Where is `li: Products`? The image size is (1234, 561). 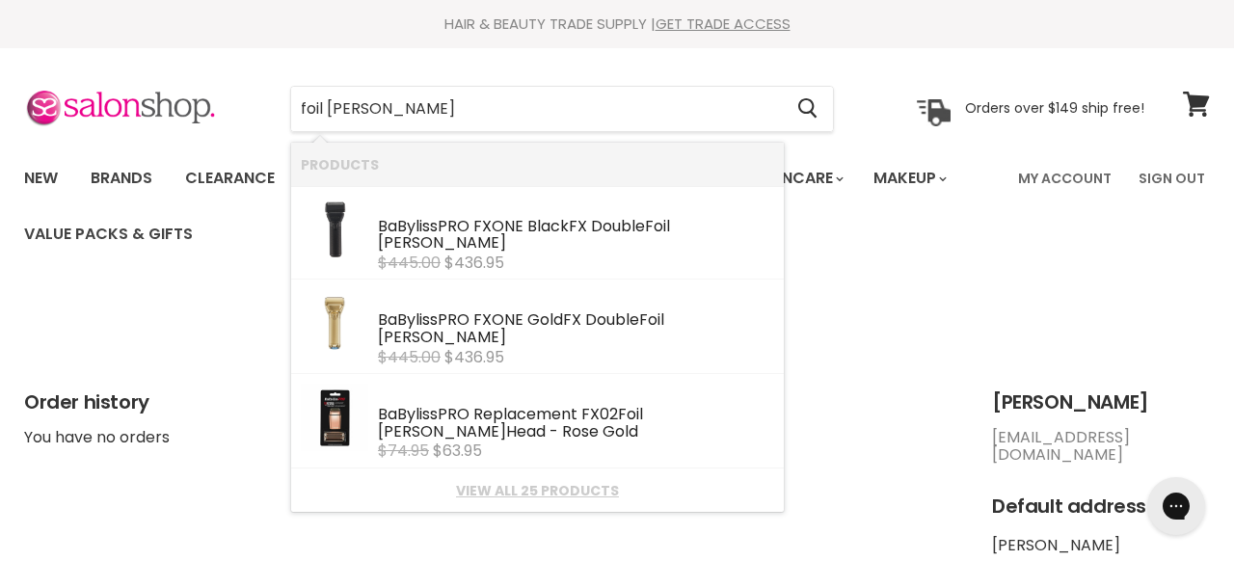 li: Products is located at coordinates (537, 164).